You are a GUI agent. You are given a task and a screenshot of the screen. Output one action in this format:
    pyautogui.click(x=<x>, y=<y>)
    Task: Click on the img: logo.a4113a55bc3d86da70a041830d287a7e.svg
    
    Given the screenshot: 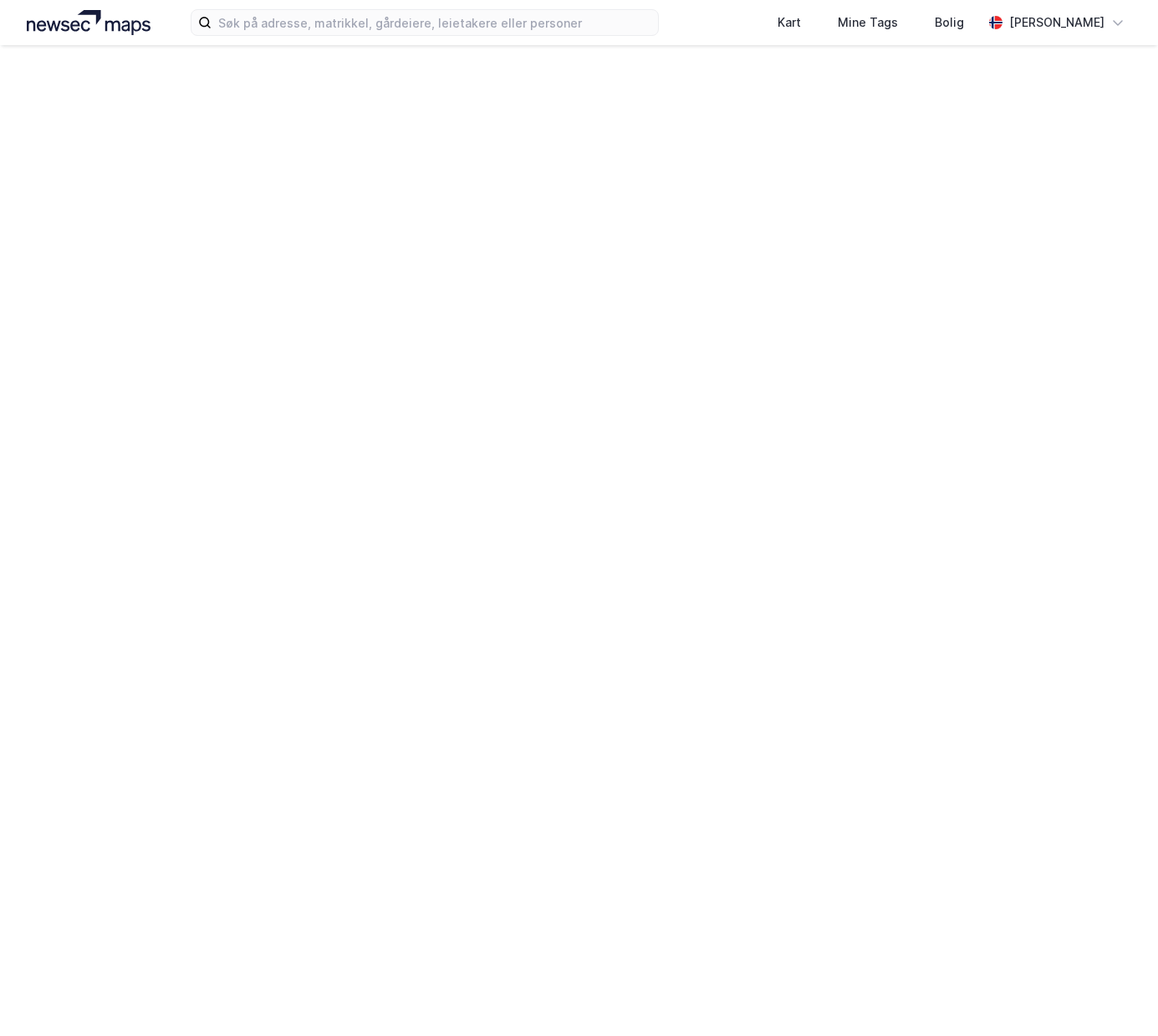 What is the action you would take?
    pyautogui.click(x=89, y=23)
    